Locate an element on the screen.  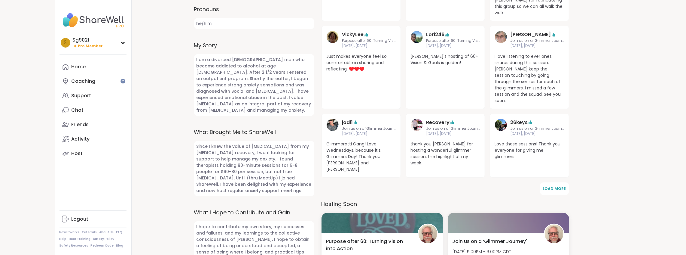
a: Friends is located at coordinates (93, 124).